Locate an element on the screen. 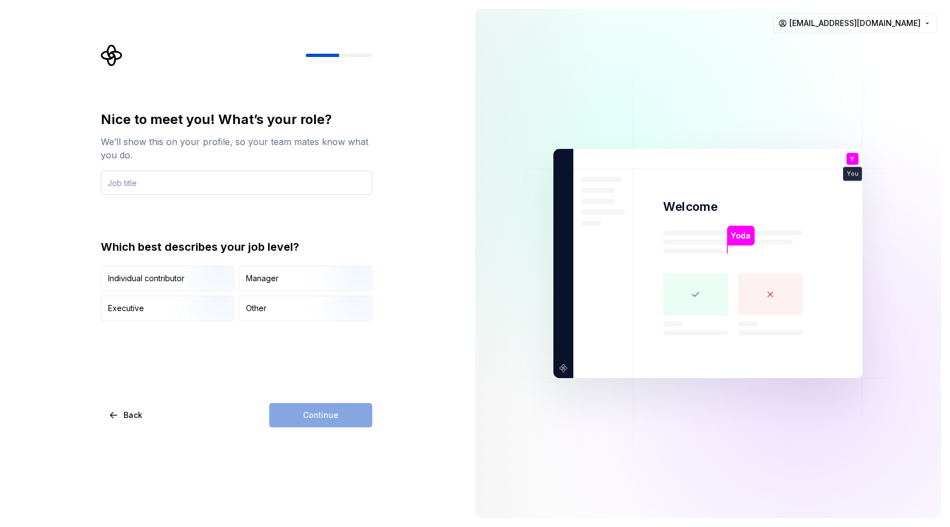  p: Y is located at coordinates (852, 159).